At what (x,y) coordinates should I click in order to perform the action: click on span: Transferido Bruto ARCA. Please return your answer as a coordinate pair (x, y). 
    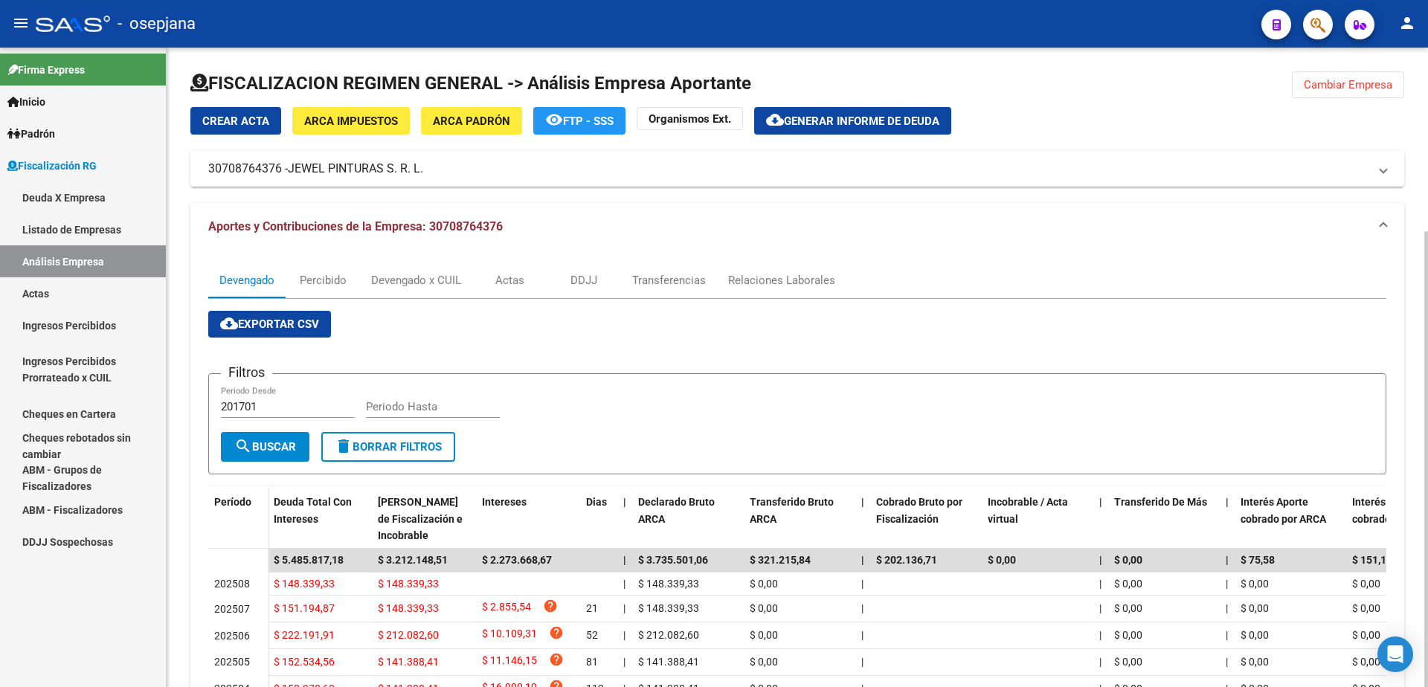
    Looking at the image, I should click on (792, 510).